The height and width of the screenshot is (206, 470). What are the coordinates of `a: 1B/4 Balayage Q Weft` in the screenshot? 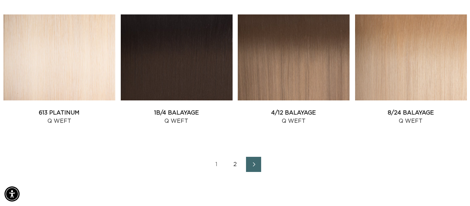 It's located at (177, 117).